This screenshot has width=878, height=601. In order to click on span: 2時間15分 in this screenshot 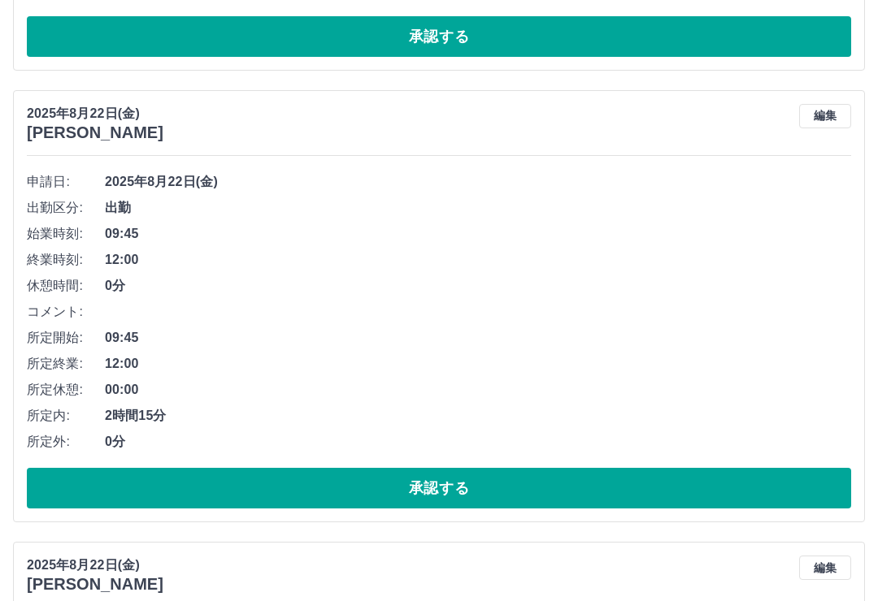, I will do `click(478, 416)`.